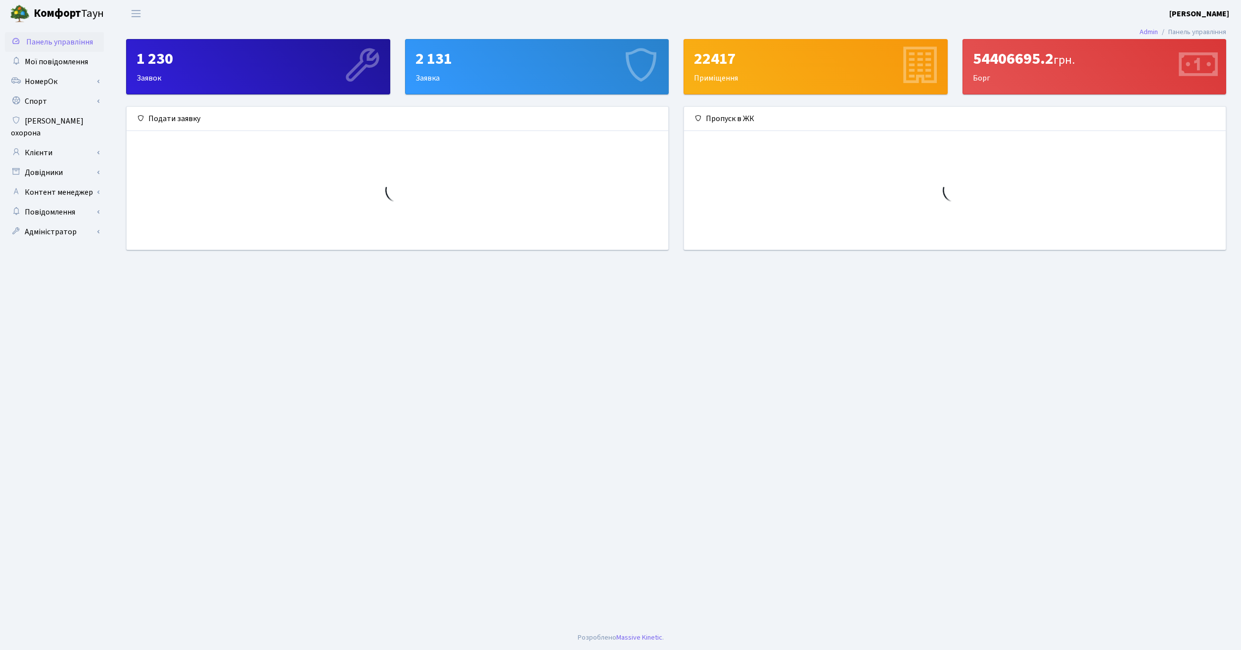 The height and width of the screenshot is (650, 1241). I want to click on div: Подати заявку, so click(397, 119).